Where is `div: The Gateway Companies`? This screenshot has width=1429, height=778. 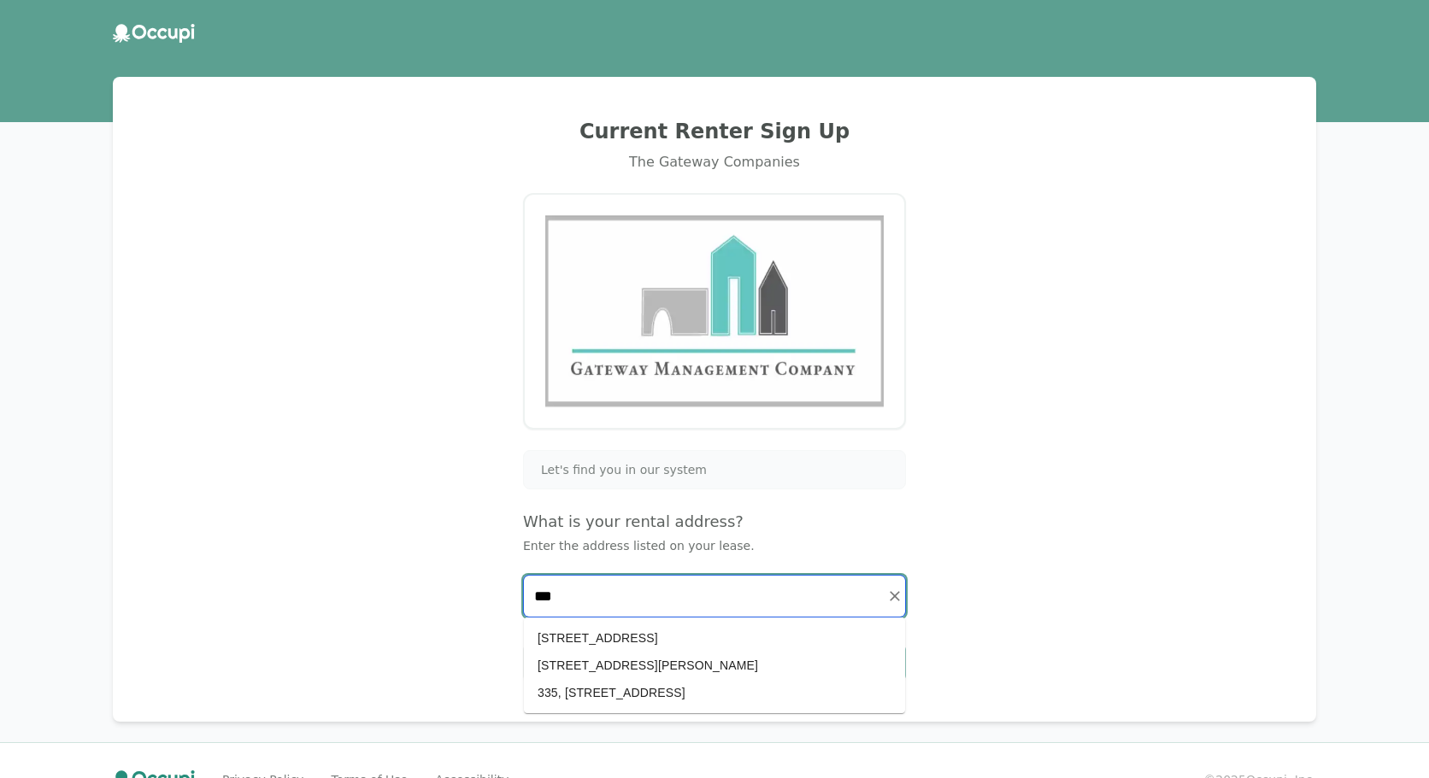 div: The Gateway Companies is located at coordinates (714, 162).